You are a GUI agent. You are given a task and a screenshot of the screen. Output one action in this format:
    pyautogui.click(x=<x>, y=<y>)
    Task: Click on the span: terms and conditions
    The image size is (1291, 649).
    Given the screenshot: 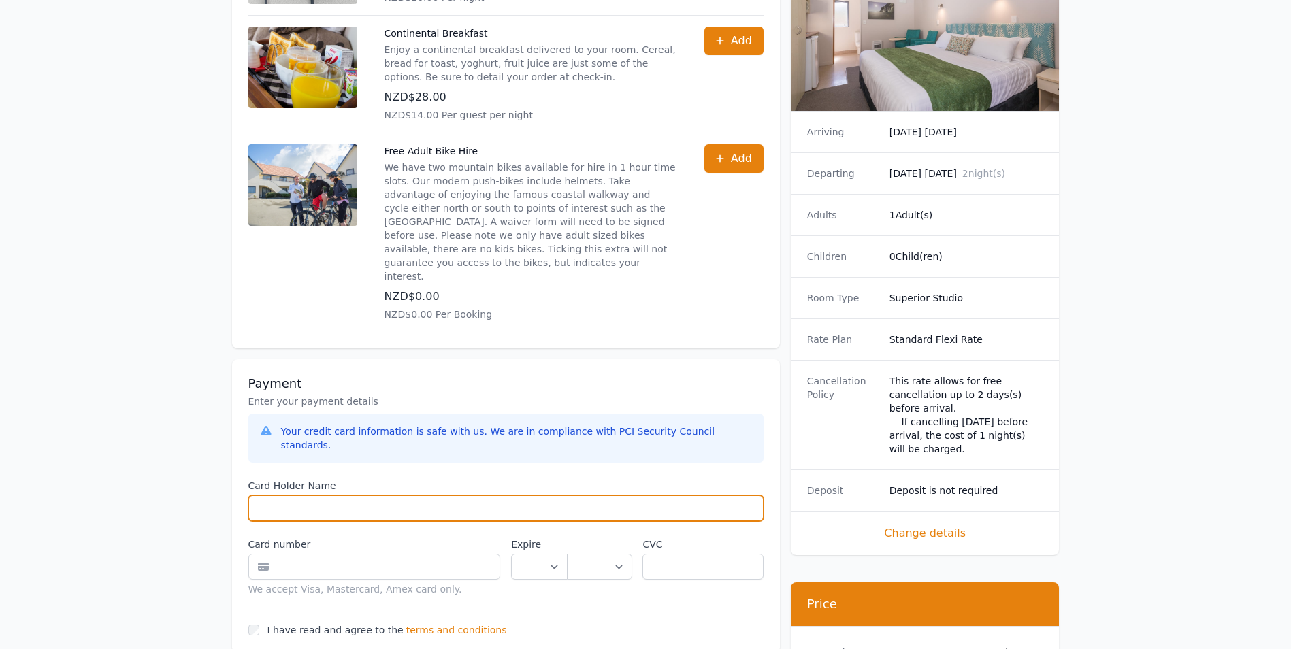 What is the action you would take?
    pyautogui.click(x=457, y=630)
    